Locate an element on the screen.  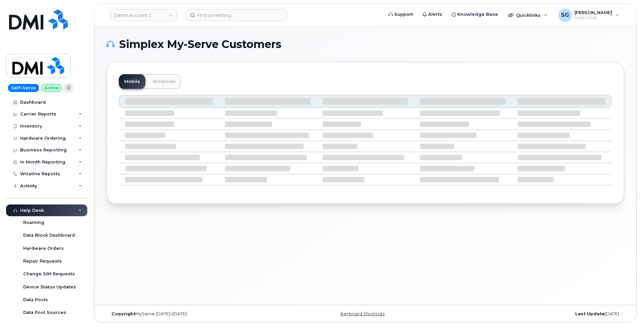
a: Keyboard Shortcuts is located at coordinates (363, 314).